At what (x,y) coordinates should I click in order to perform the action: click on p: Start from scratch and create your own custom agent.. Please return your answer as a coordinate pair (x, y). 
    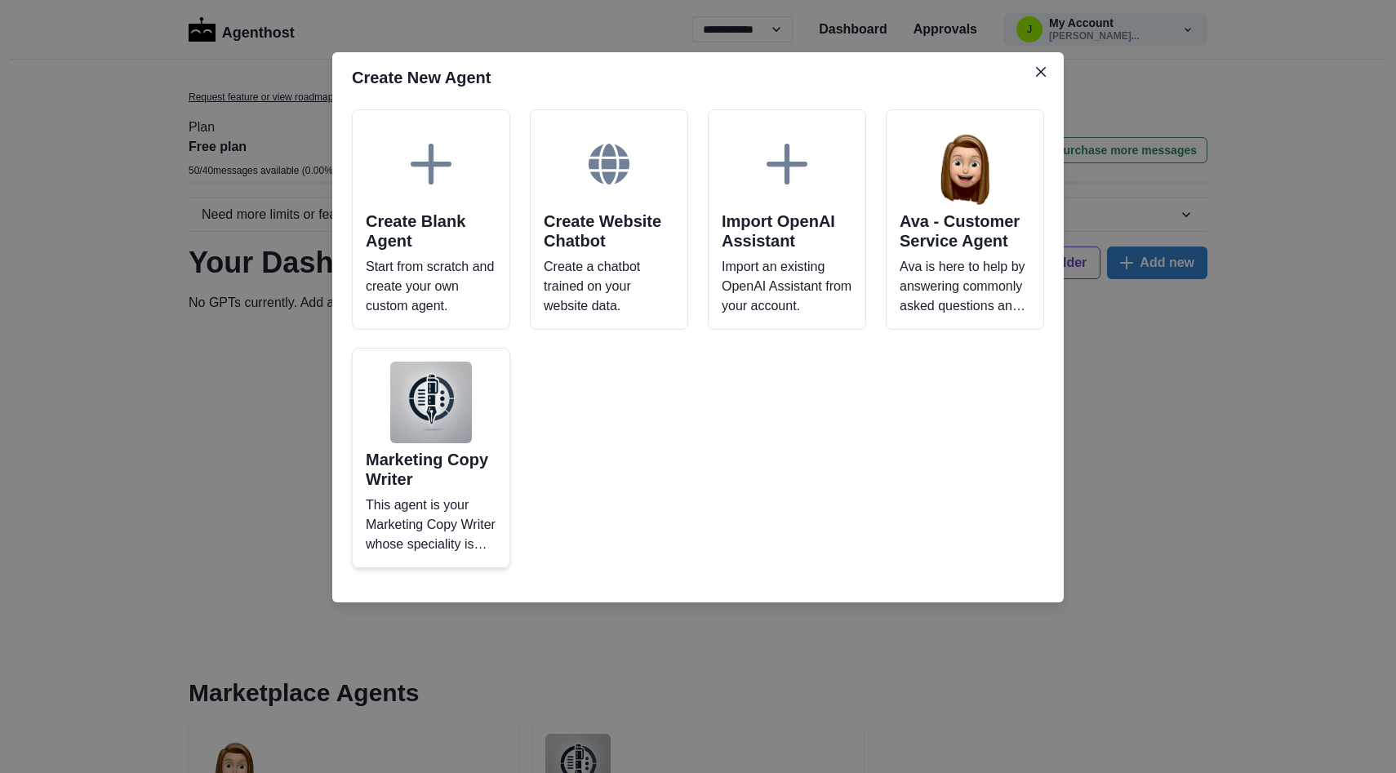
    Looking at the image, I should click on (431, 287).